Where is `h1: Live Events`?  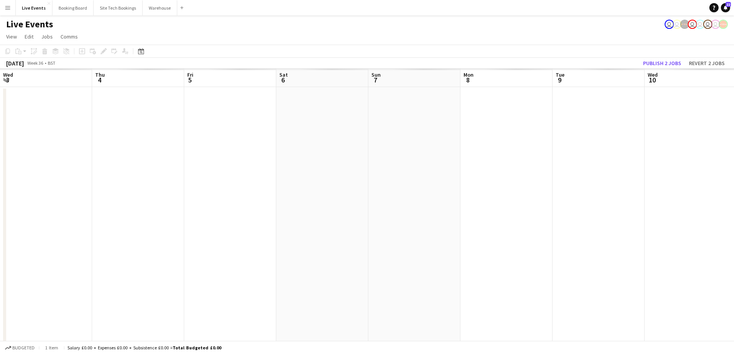
h1: Live Events is located at coordinates (30, 24).